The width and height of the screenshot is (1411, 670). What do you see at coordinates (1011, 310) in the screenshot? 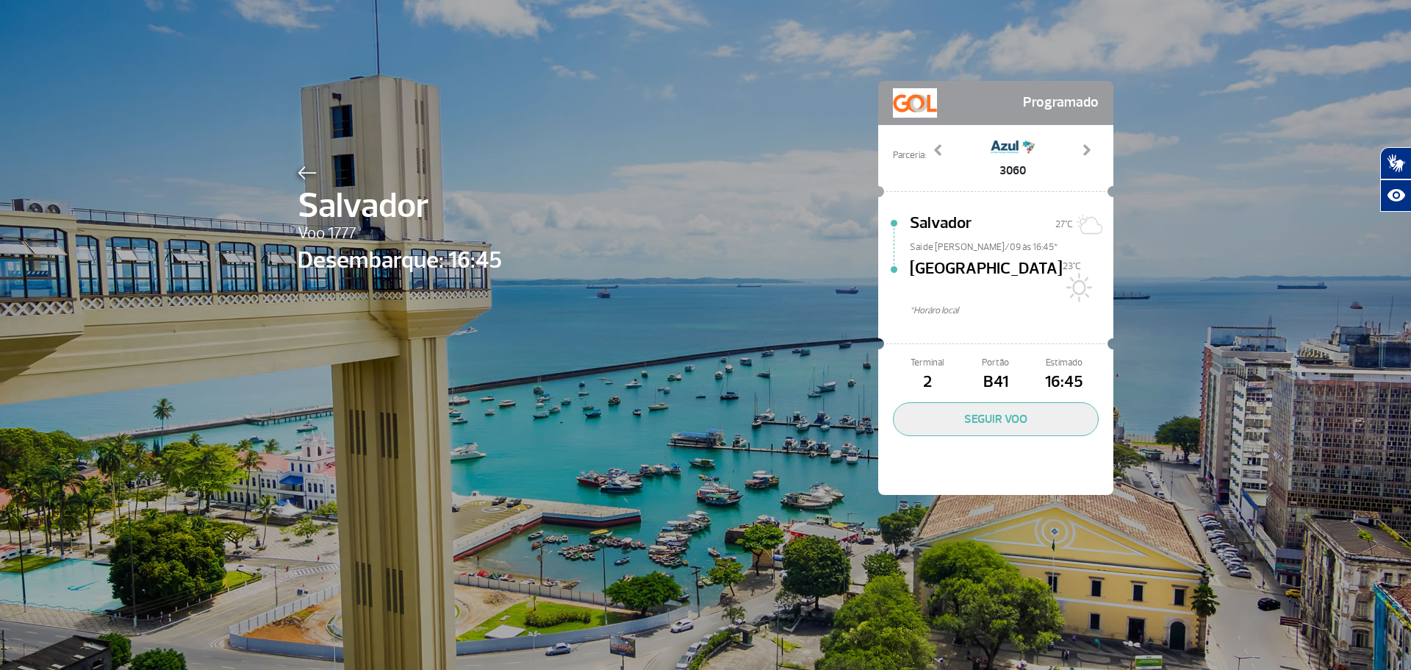
I see `span: *Horáro local` at bounding box center [1011, 310].